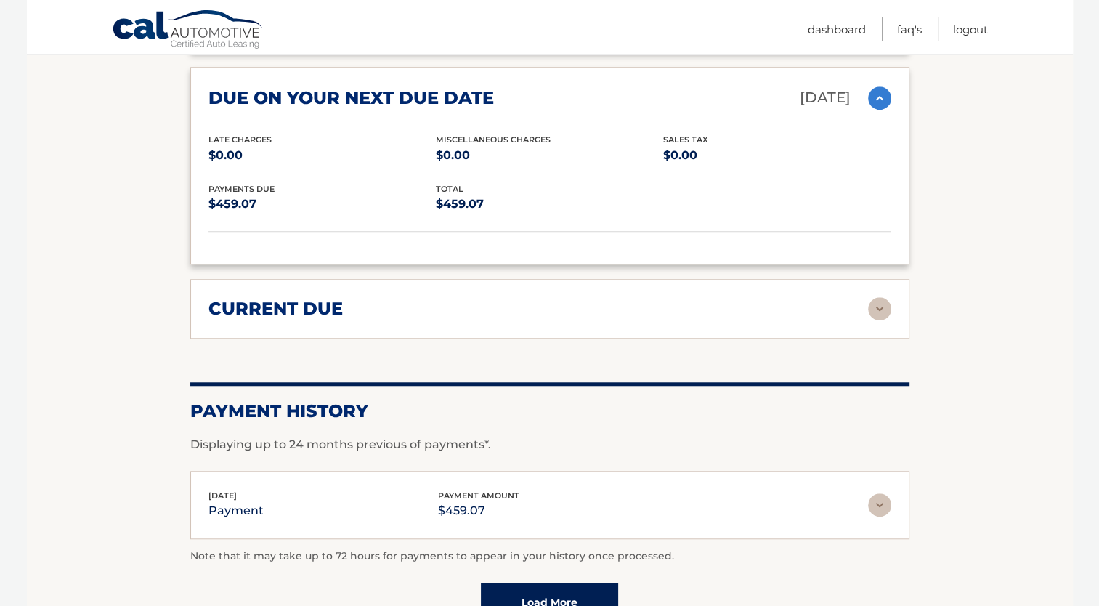  I want to click on a: Cal Automotive, so click(188, 31).